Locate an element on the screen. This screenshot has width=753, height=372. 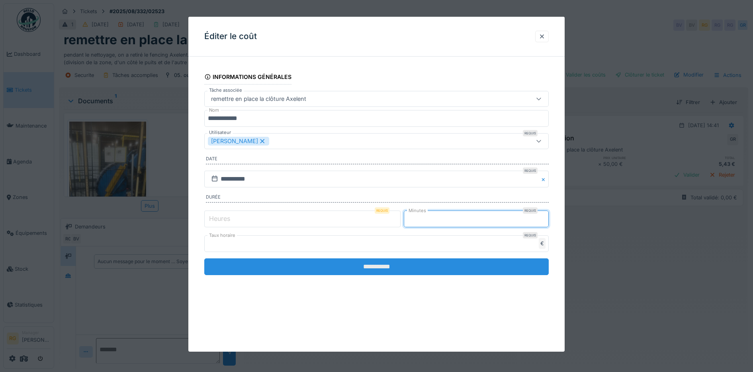
label: Nom is located at coordinates (214, 110).